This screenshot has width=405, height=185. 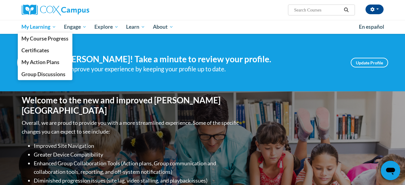 I want to click on a: Certificates, so click(x=45, y=50).